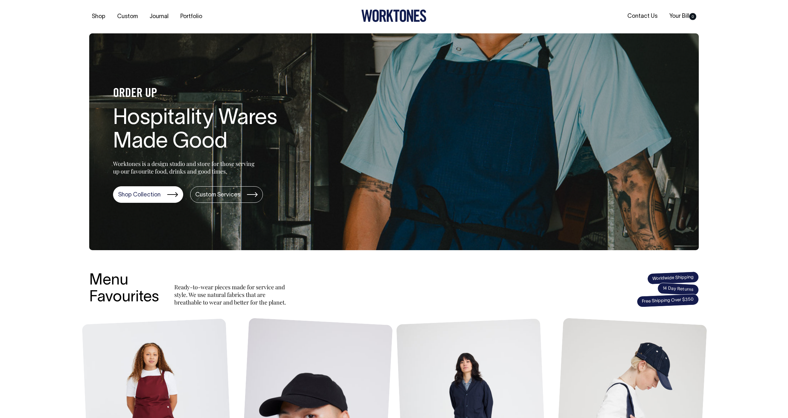 This screenshot has width=788, height=418. What do you see at coordinates (148, 194) in the screenshot?
I see `a: Shop Collection` at bounding box center [148, 194].